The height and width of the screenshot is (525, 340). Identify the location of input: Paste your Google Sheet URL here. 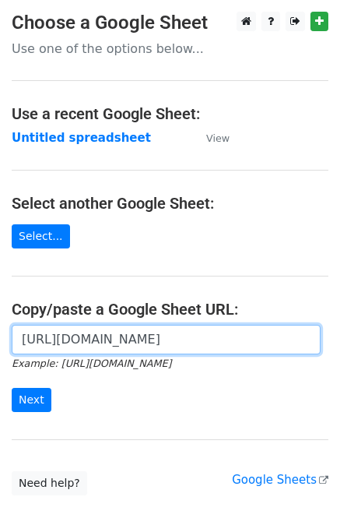
(166, 340).